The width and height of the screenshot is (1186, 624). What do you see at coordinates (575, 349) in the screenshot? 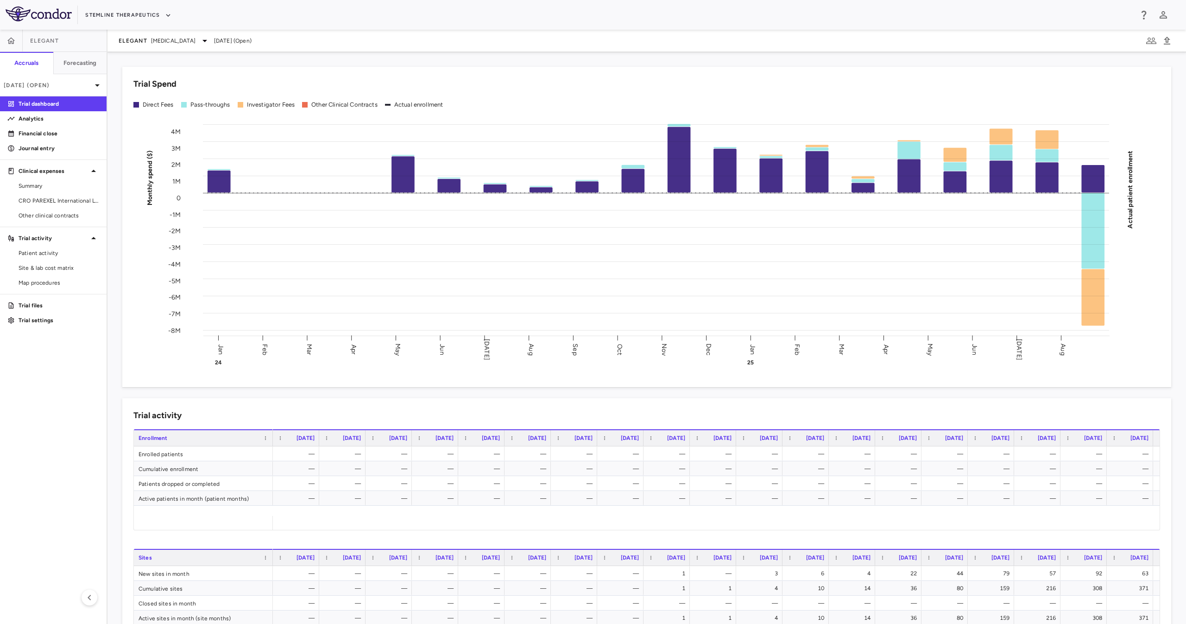
I see `text: Sep` at bounding box center [575, 349].